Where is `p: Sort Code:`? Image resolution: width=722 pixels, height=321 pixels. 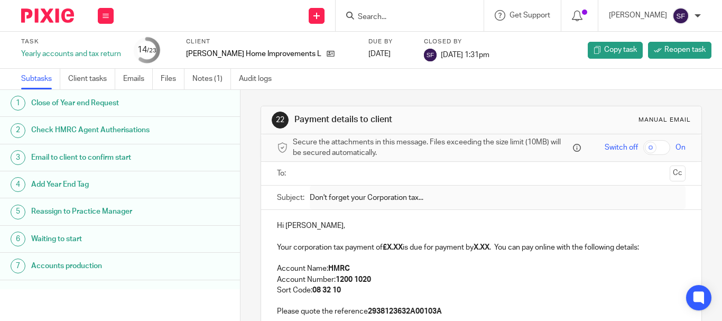 p: Sort Code: is located at coordinates (481, 290).